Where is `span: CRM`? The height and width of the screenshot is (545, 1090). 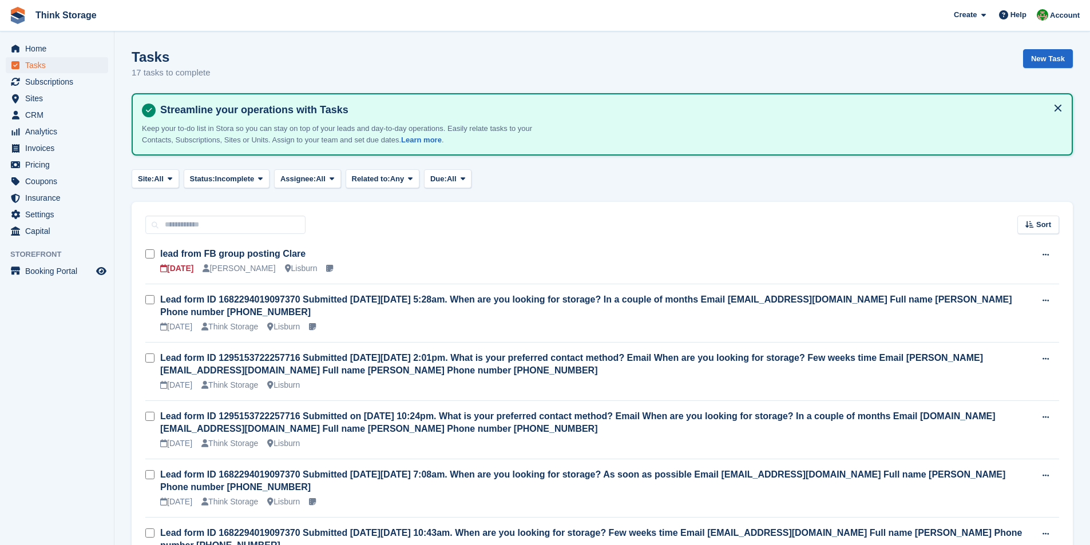 span: CRM is located at coordinates (59, 115).